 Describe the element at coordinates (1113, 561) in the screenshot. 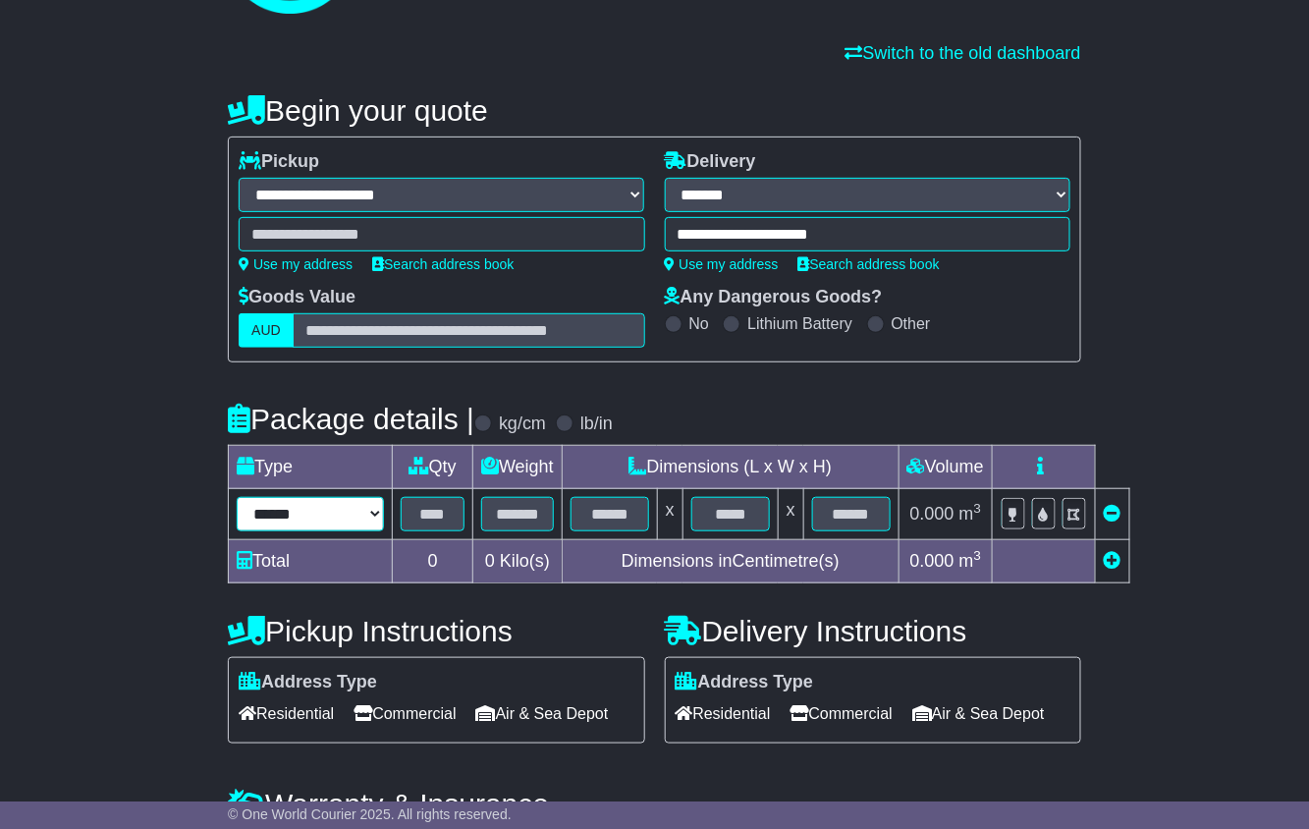

I see `a: Add new item` at that location.